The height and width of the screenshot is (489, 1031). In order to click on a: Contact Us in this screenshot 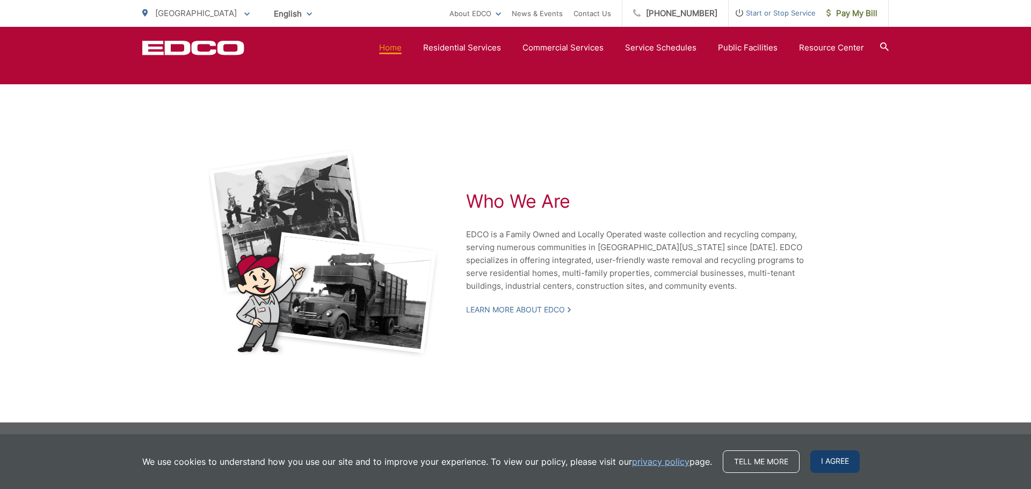, I will do `click(593, 13)`.